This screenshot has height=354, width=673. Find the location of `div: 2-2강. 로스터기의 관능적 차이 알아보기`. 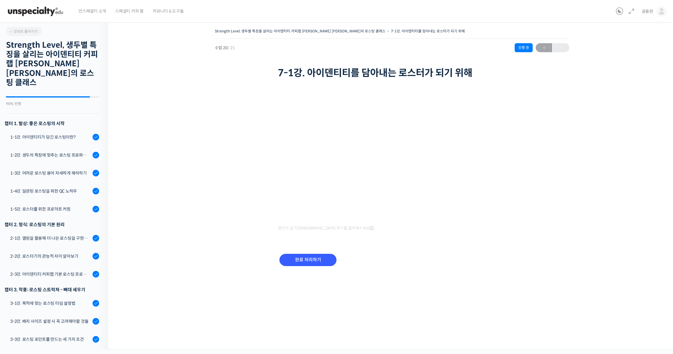

div: 2-2강. 로스터기의 관능적 차이 알아보기 is located at coordinates (50, 257).